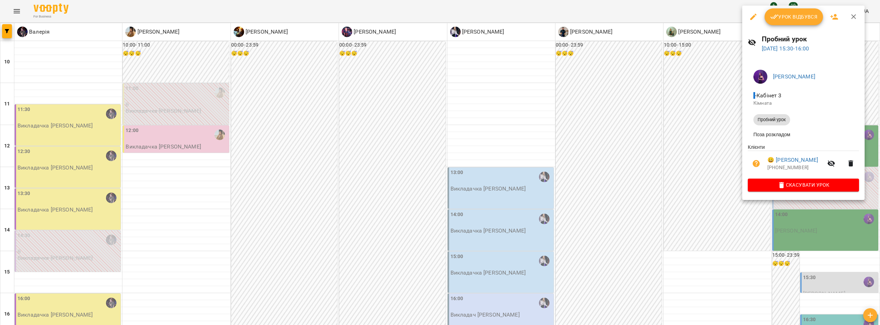  What do you see at coordinates (810, 39) in the screenshot?
I see `h6: Пробний урок` at bounding box center [810, 39].